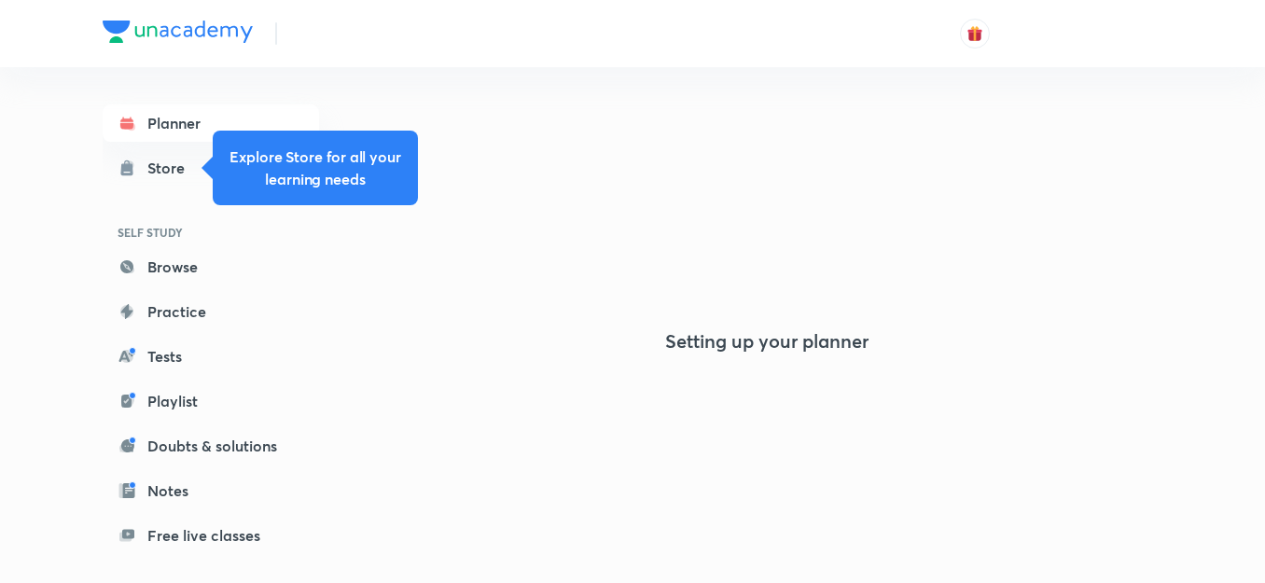 The width and height of the screenshot is (1265, 583). Describe the element at coordinates (315, 168) in the screenshot. I see `h5: Explore Store for all your learning needs` at that location.